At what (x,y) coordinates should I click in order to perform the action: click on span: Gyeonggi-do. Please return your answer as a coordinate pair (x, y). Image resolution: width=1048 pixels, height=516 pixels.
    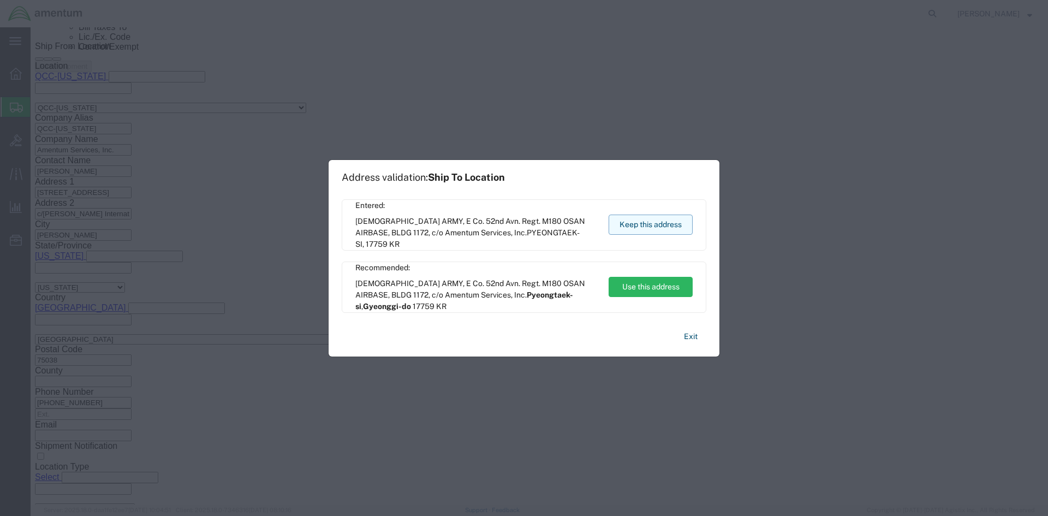
    Looking at the image, I should click on (387, 306).